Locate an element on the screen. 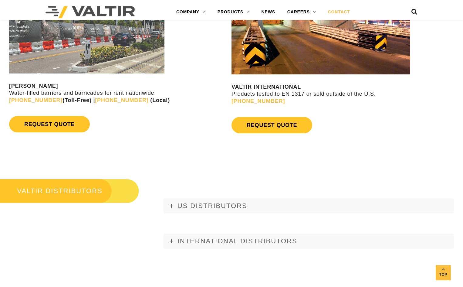  strong: (Local) is located at coordinates (160, 100).